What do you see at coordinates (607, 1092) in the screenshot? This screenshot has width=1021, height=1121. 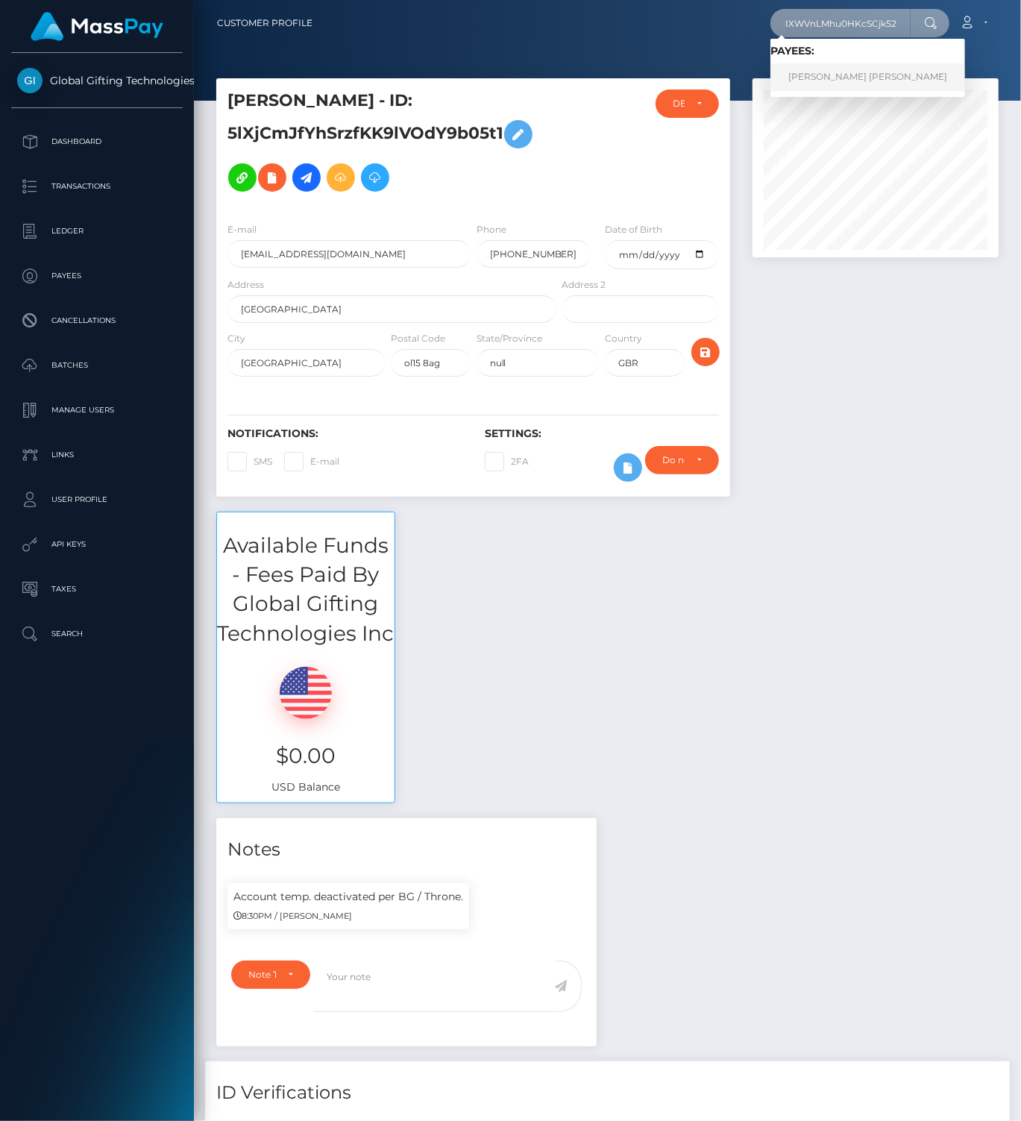 I see `h4: ID Verifications` at bounding box center [607, 1092].